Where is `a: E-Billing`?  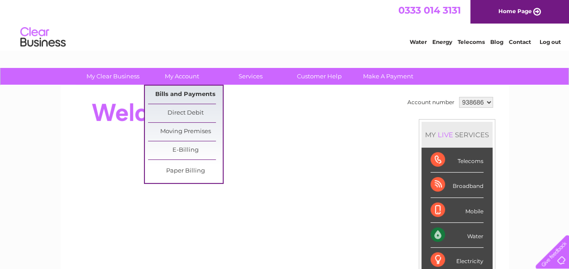
a: E-Billing is located at coordinates (185, 150).